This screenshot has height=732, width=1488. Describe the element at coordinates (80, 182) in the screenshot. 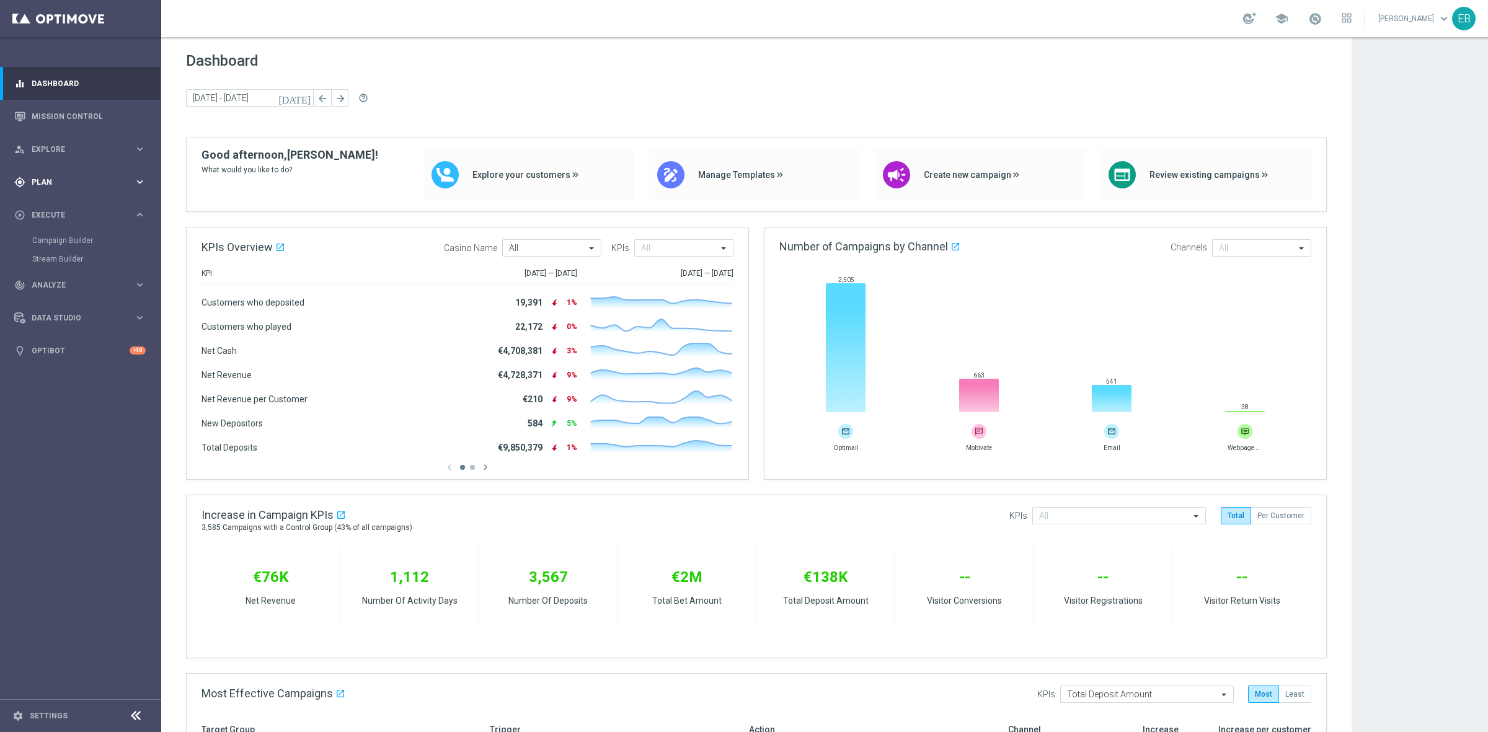

I see `button: gps_fixed Plan keyboard_arrow_right` at that location.